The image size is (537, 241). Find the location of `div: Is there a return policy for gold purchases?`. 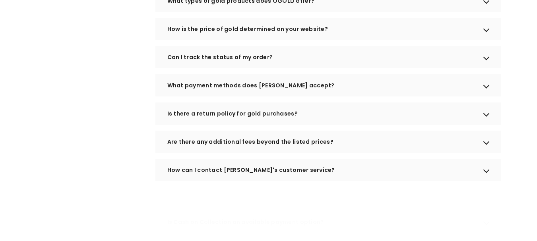

div: Is there a return policy for gold purchases? is located at coordinates (328, 114).